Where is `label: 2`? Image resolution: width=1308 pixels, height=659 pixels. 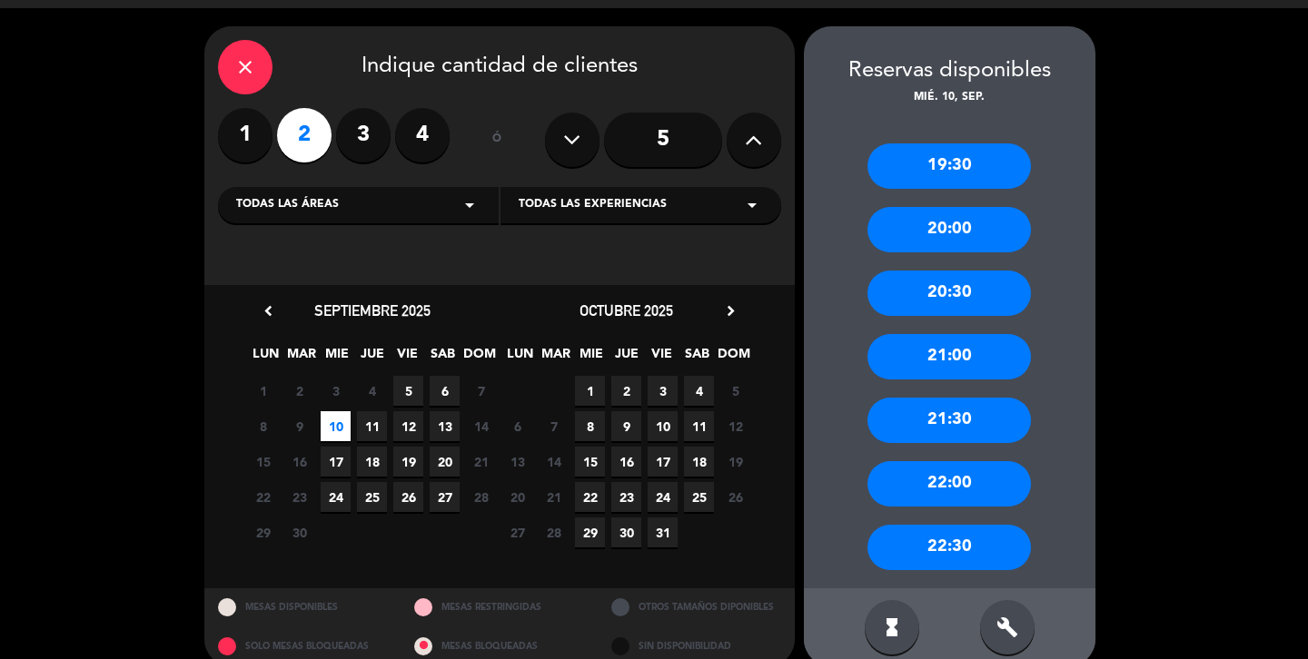 label: 2 is located at coordinates (304, 135).